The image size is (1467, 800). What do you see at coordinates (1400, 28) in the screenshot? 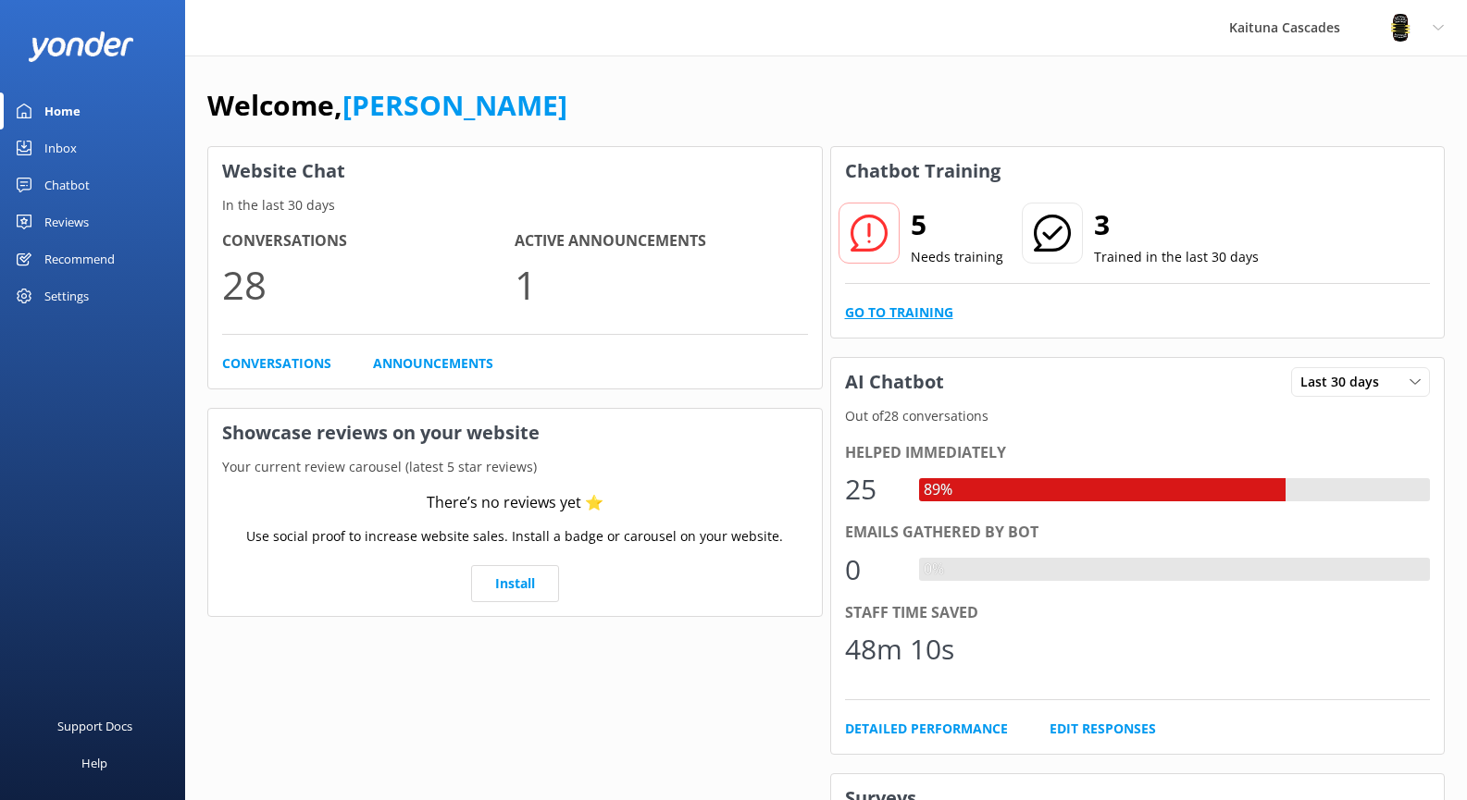
I see `img: 802-1755650174.png` at bounding box center [1400, 28].